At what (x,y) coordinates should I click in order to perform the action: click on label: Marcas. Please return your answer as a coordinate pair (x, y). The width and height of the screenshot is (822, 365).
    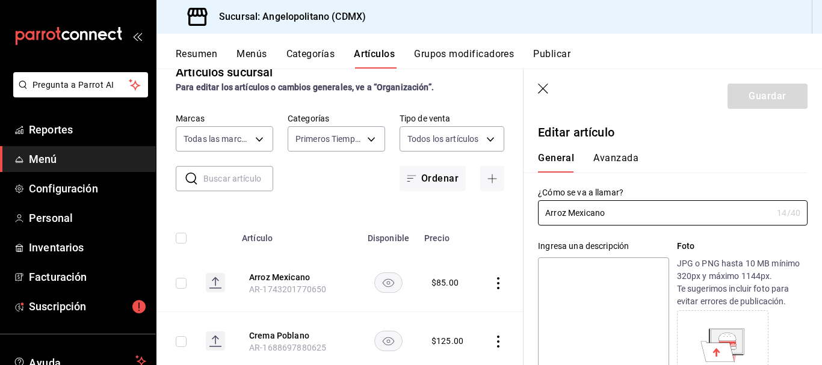
    Looking at the image, I should click on (224, 119).